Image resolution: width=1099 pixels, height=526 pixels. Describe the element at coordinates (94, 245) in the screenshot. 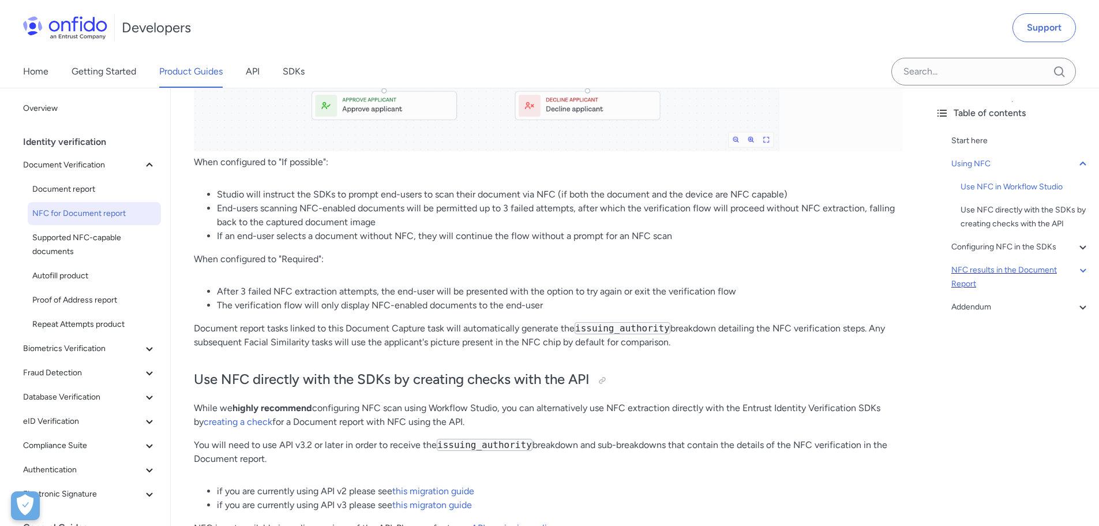

I see `a: Supported NFC-capable documents` at that location.